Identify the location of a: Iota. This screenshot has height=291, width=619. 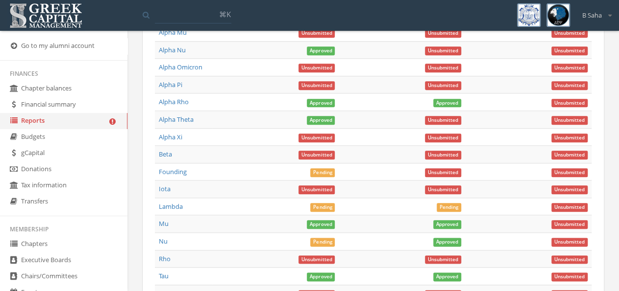
(165, 189).